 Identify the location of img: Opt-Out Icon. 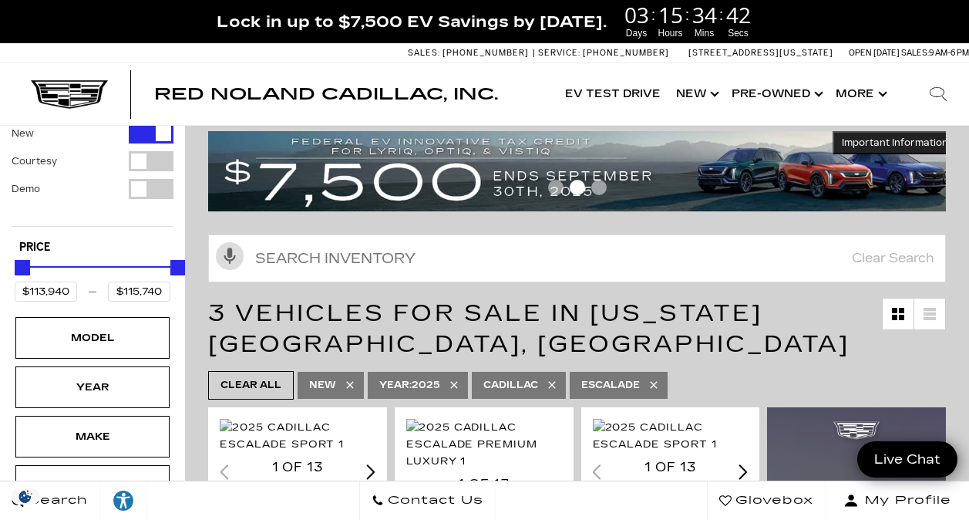
(25, 496).